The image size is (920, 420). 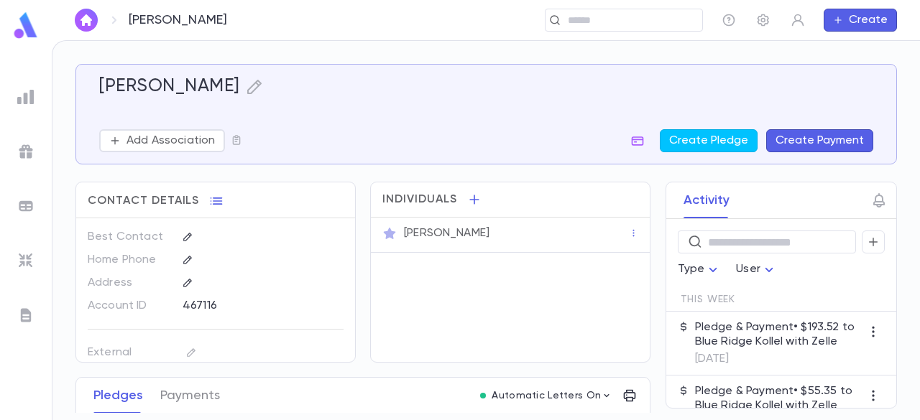 What do you see at coordinates (26, 97) in the screenshot?
I see `img: reports_grey.c525e4749d1bce6a11f5fe2a8de1b229.svg` at bounding box center [26, 97].